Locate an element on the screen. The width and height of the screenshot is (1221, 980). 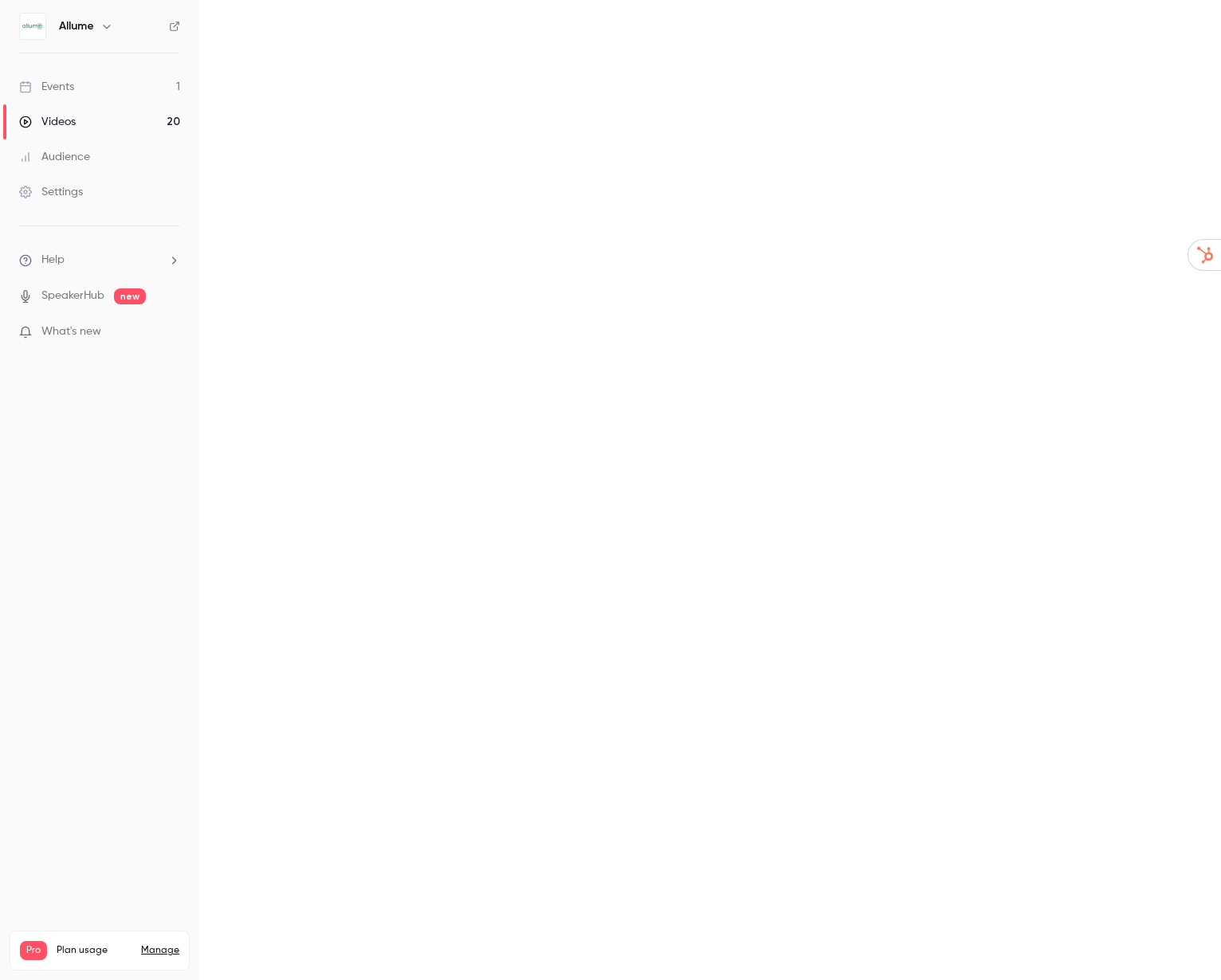
div: Videos is located at coordinates (47, 122).